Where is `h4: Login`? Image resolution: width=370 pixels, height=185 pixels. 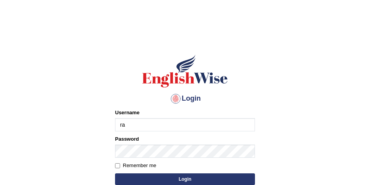
h4: Login is located at coordinates (185, 99).